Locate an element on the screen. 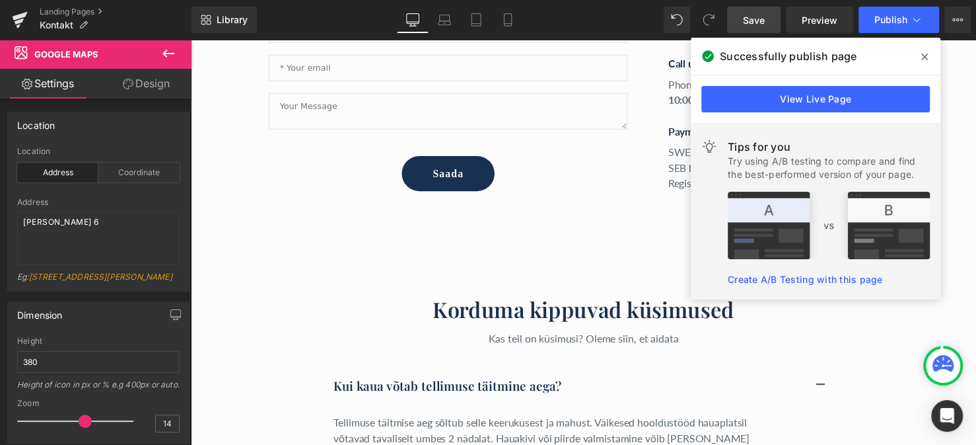  a: New Library is located at coordinates (224, 20).